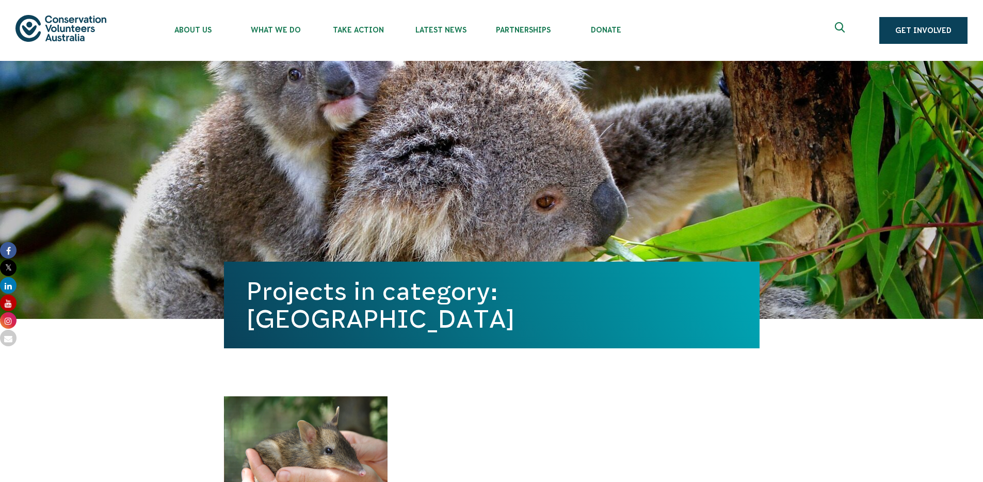  What do you see at coordinates (523, 30) in the screenshot?
I see `span: Partnerships` at bounding box center [523, 30].